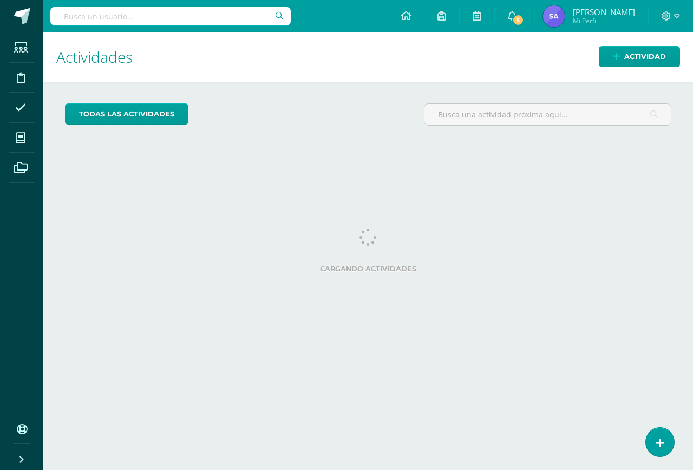 The height and width of the screenshot is (470, 693). I want to click on input: Busca una actividad próxima aquí..., so click(547, 114).